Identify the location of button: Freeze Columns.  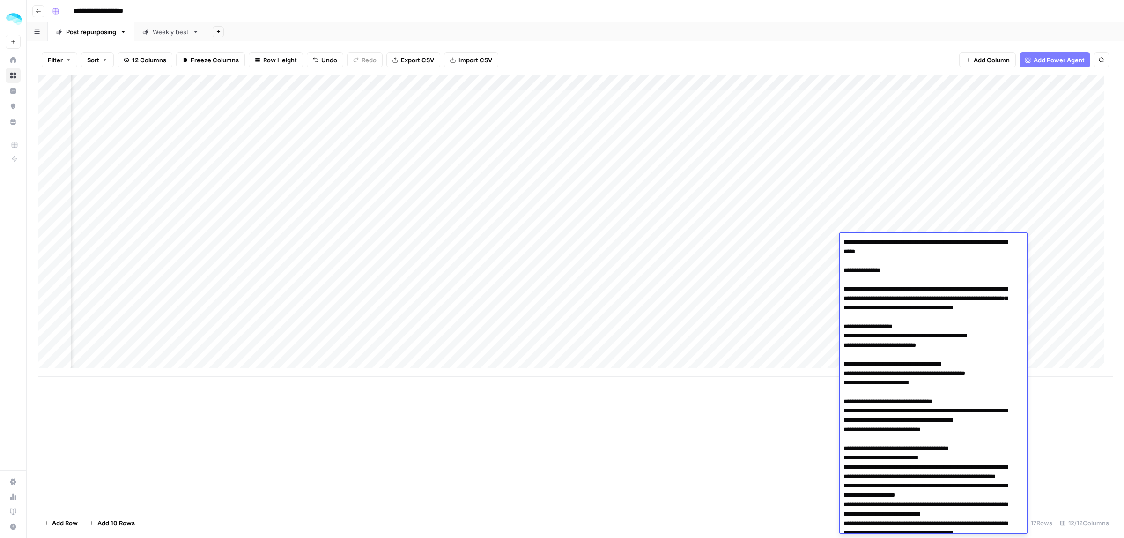
(210, 60).